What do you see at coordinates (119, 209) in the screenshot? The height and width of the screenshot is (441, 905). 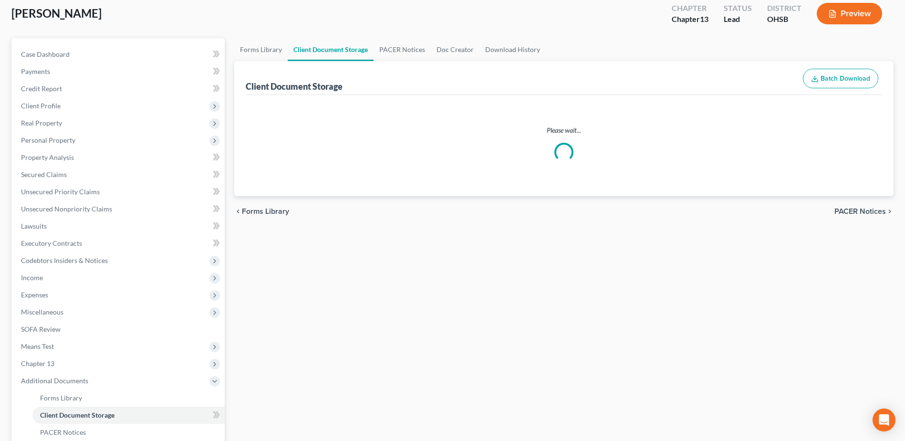 I see `a: Unsecured Nonpriority Claims` at bounding box center [119, 209].